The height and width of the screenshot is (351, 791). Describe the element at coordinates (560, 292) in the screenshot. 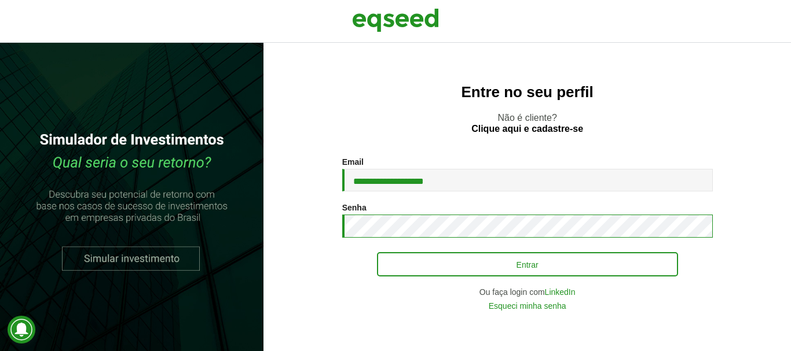

I see `a: LinkedIn` at that location.